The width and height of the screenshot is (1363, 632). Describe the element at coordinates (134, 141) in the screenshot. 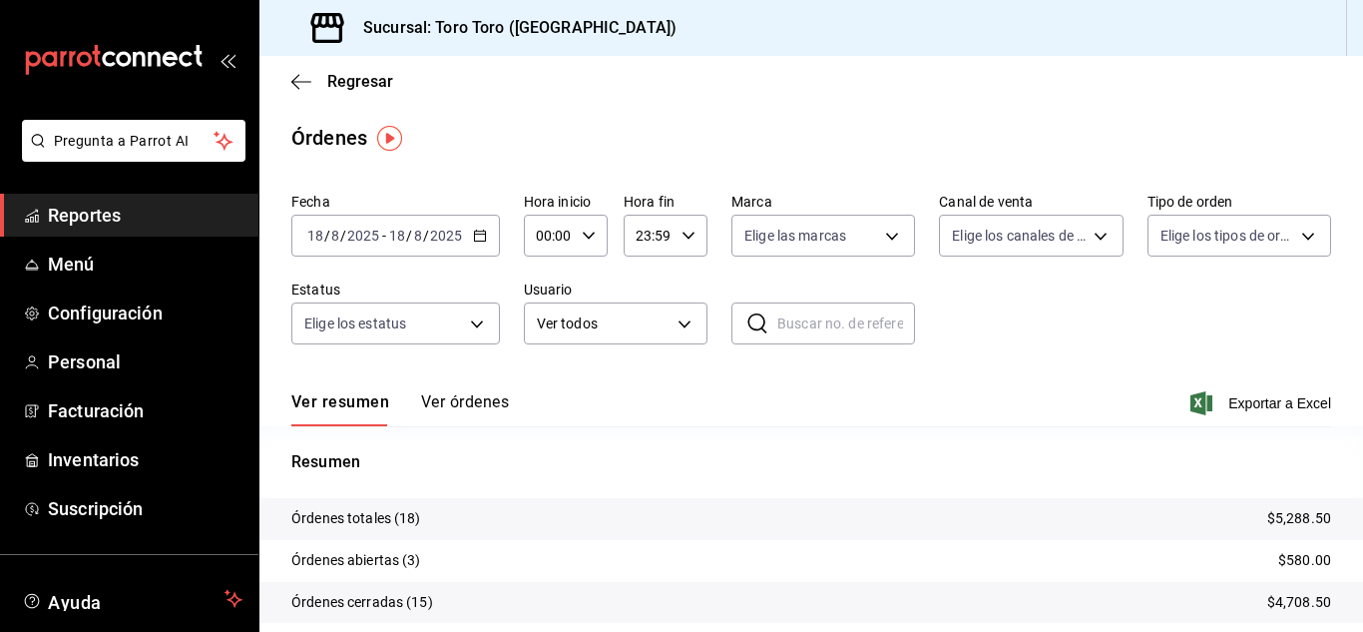

I see `button: Pregunta a Parrot AI` at that location.